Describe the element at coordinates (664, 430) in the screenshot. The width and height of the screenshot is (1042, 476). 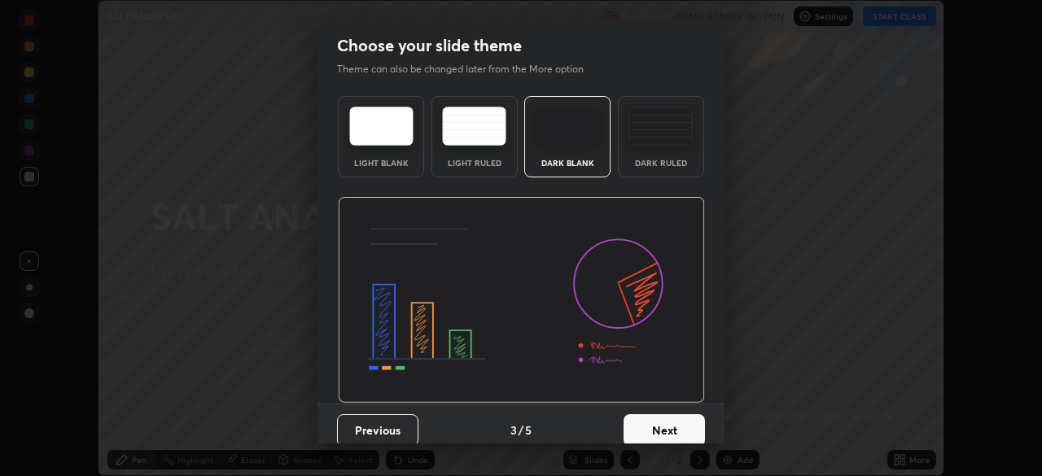
I see `button: Next` at that location.